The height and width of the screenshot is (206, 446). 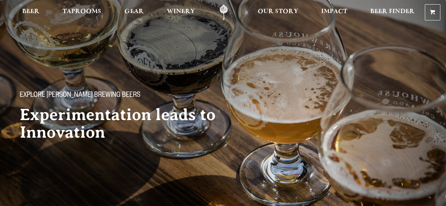 I want to click on span: Beer Finder, so click(x=393, y=12).